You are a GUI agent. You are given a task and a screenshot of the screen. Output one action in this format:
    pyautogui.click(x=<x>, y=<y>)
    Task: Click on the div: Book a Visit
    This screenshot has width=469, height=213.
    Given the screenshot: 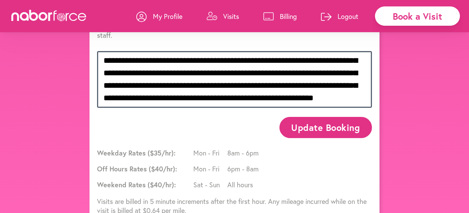 What is the action you would take?
    pyautogui.click(x=418, y=16)
    